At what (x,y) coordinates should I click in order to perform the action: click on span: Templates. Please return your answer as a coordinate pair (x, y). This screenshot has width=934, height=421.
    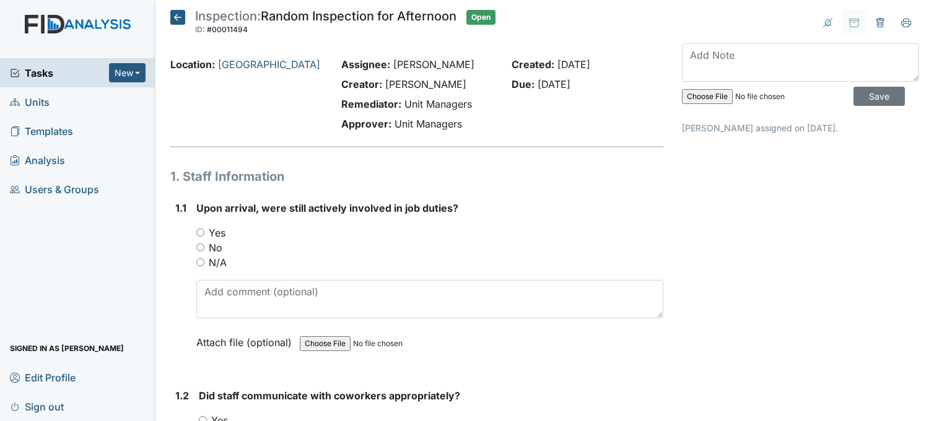
    Looking at the image, I should click on (41, 131).